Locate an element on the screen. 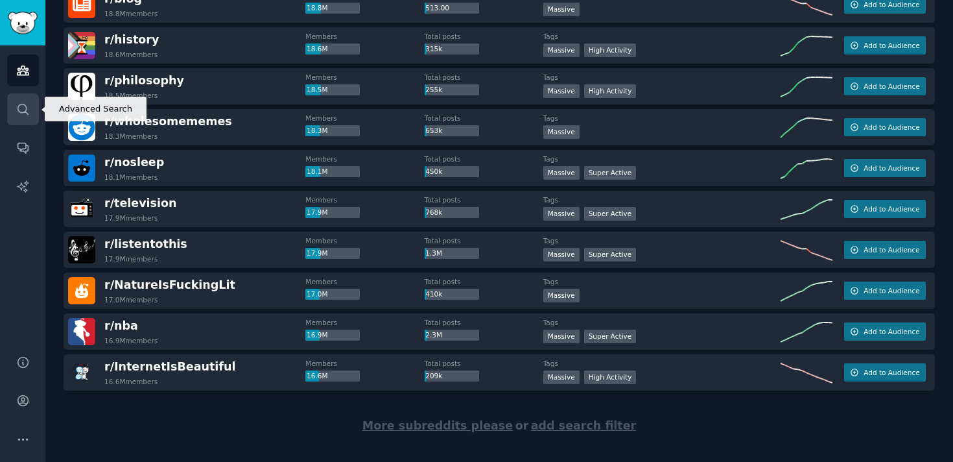  img: nba is located at coordinates (82, 331).